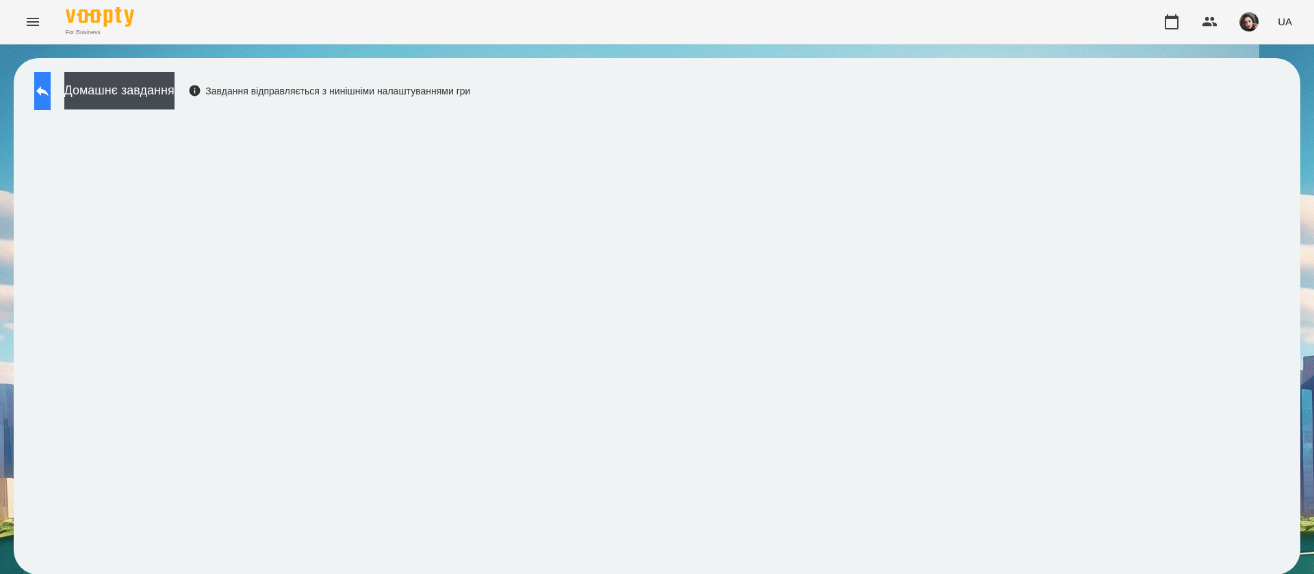  I want to click on button: Menu, so click(33, 22).